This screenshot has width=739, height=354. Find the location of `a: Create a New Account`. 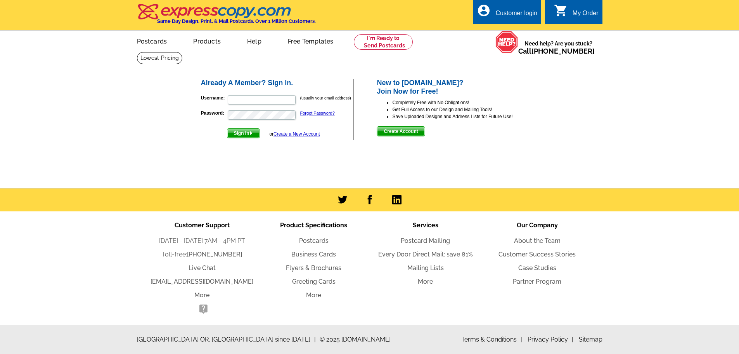

a: Create a New Account is located at coordinates (297, 134).